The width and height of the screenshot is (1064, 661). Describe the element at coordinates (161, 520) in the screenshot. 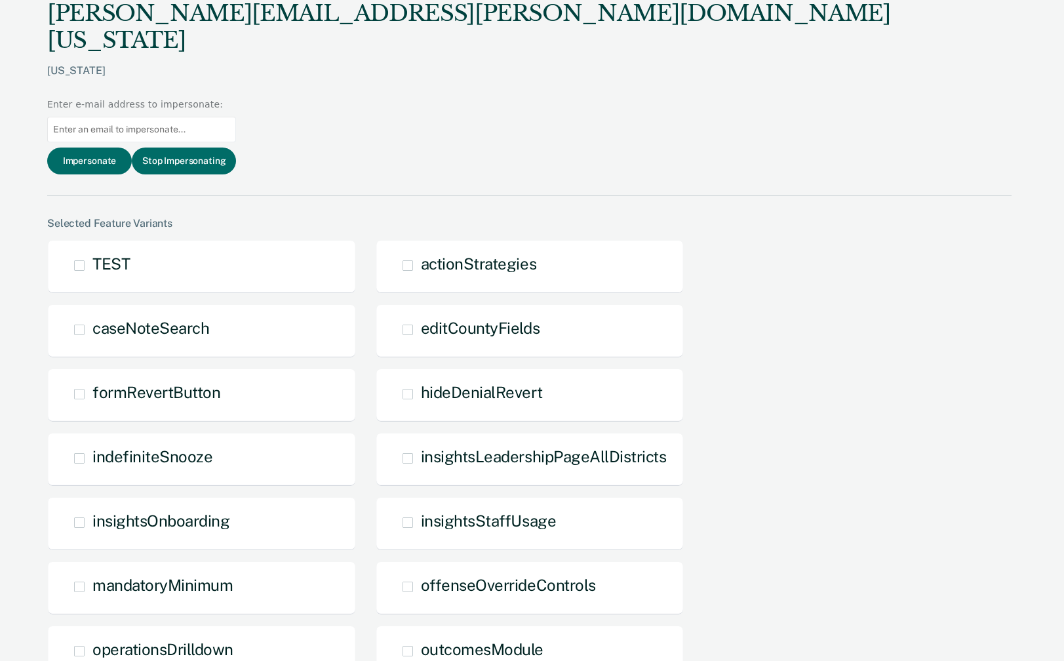

I see `span: insightsOnboarding` at that location.